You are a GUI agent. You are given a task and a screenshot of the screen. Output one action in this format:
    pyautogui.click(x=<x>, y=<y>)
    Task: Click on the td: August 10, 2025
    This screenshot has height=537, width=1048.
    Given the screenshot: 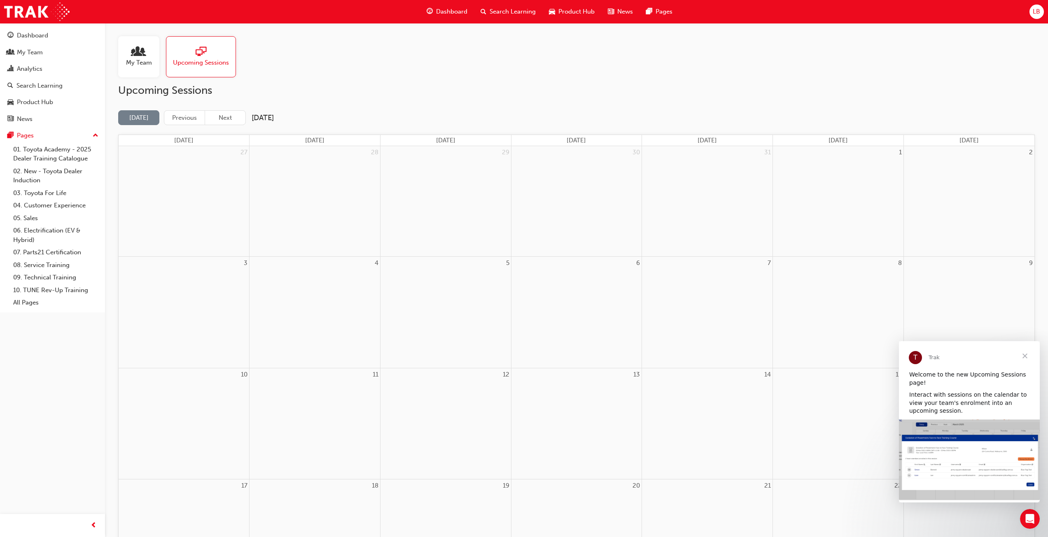 What is the action you would take?
    pyautogui.click(x=184, y=424)
    